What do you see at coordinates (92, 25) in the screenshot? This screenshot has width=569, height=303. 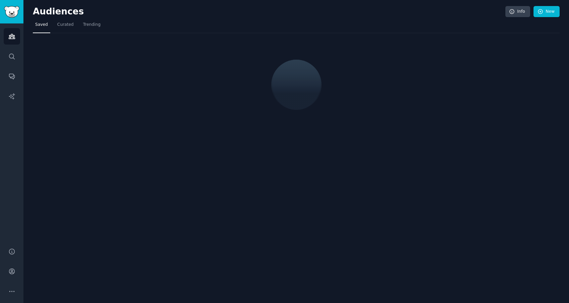 I see `span: Trending` at bounding box center [92, 25].